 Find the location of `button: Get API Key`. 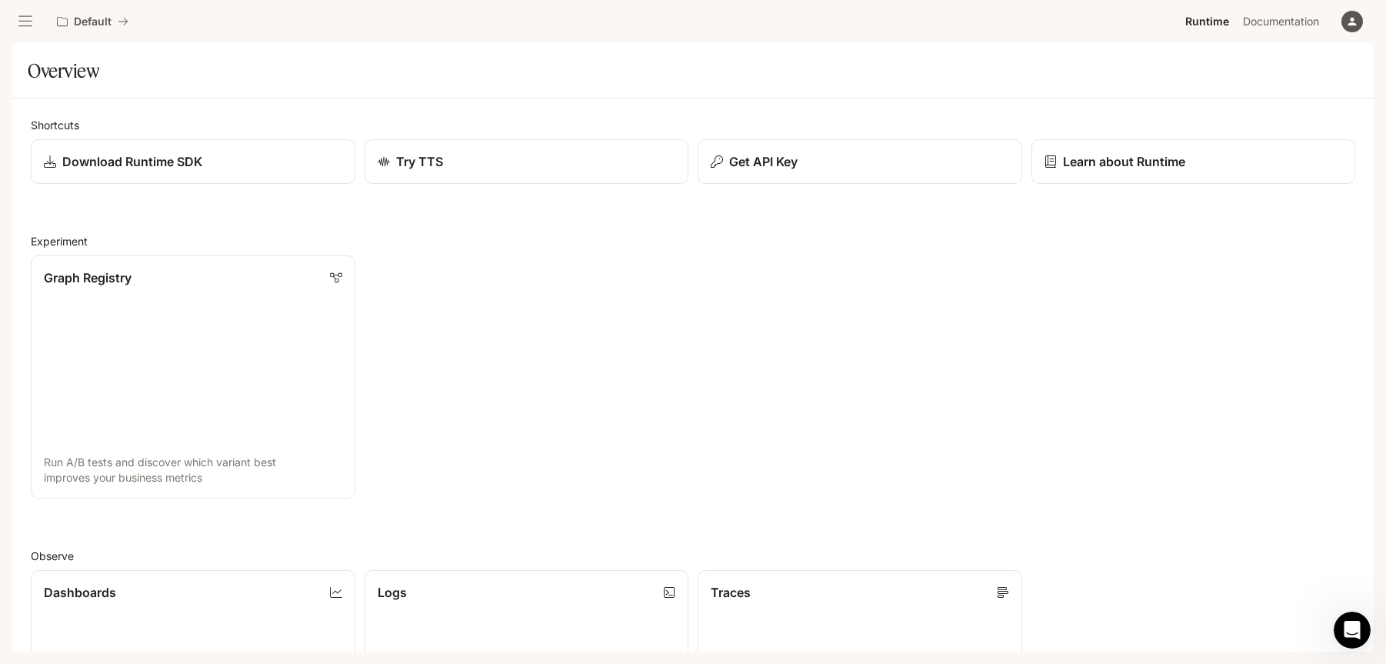

button: Get API Key is located at coordinates (860, 162).